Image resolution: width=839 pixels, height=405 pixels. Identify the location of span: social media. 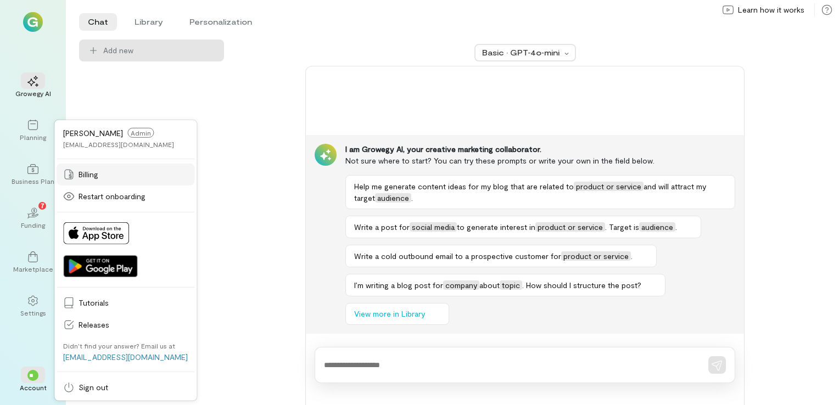
(433, 227).